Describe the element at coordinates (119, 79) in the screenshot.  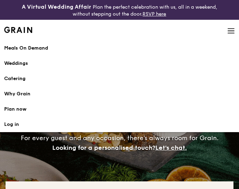
I see `a: Catering` at that location.